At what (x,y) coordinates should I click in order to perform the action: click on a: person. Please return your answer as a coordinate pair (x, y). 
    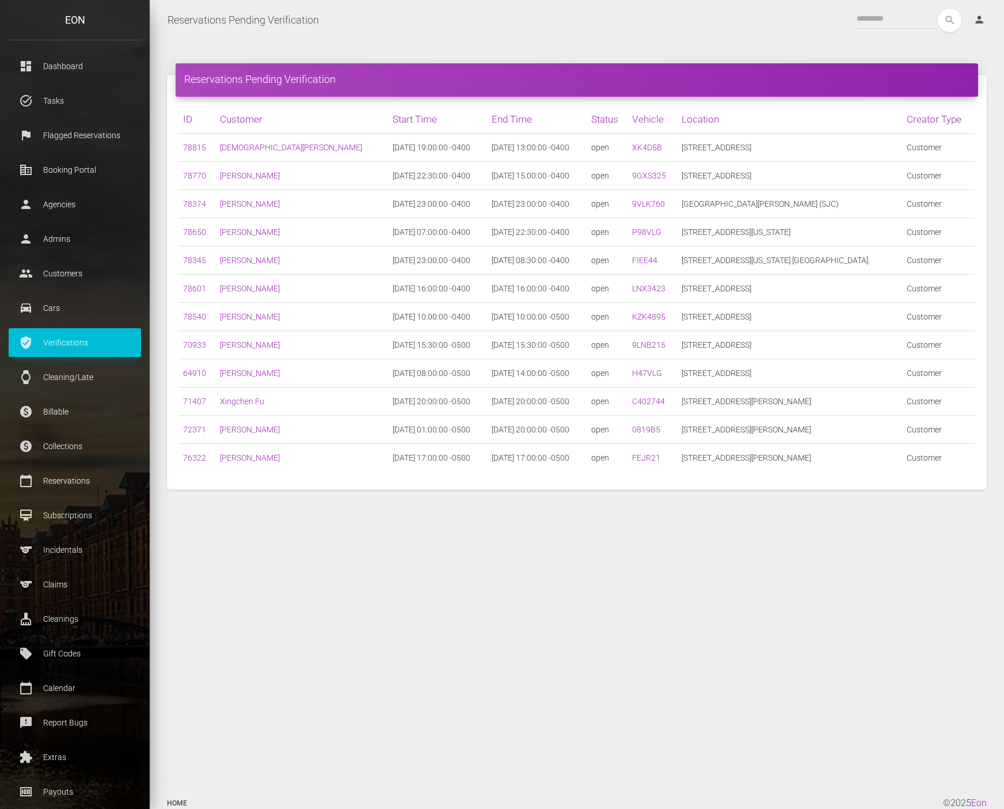
    Looking at the image, I should click on (980, 20).